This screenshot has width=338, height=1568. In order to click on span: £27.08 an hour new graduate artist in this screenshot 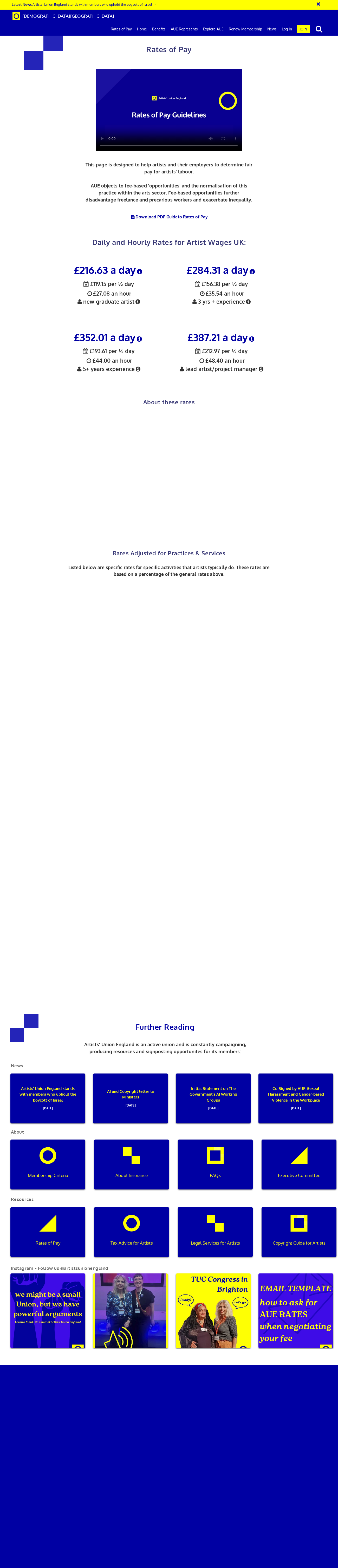, I will do `click(109, 293)`.